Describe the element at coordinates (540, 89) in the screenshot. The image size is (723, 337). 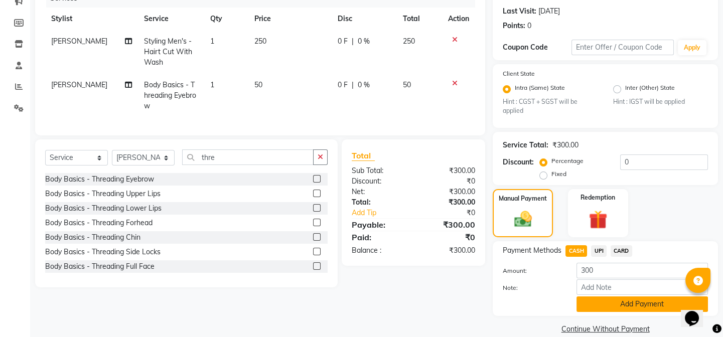
I see `label: Intra (Same) State` at that location.